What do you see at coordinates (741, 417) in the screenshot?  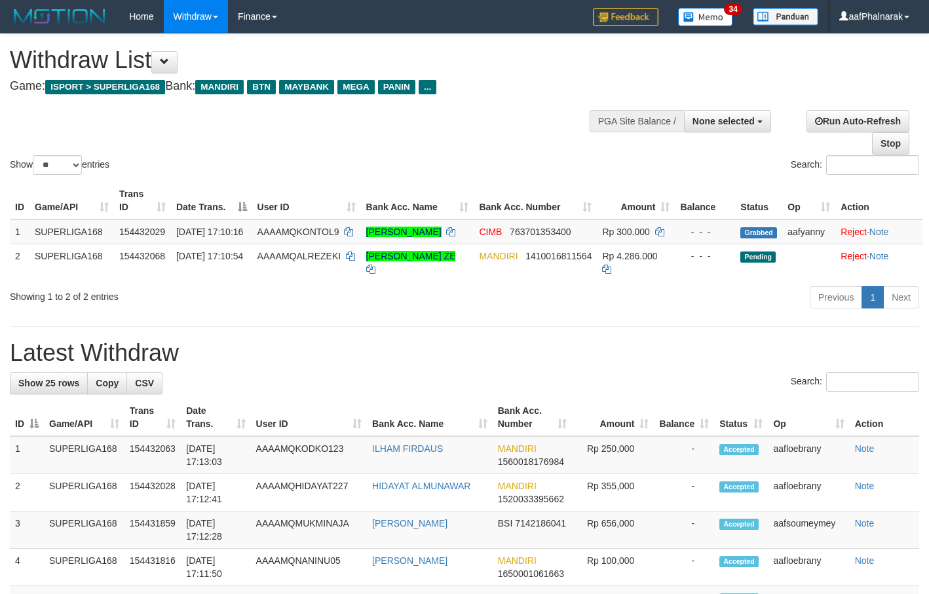 I see `th: Status: activate to sort column ascending` at bounding box center [741, 417].